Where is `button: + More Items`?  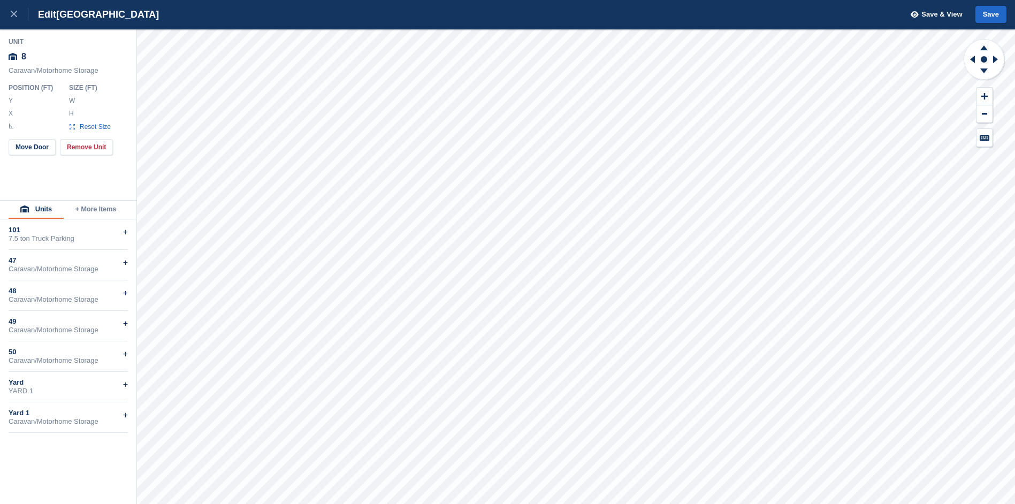 button: + More Items is located at coordinates (96, 210).